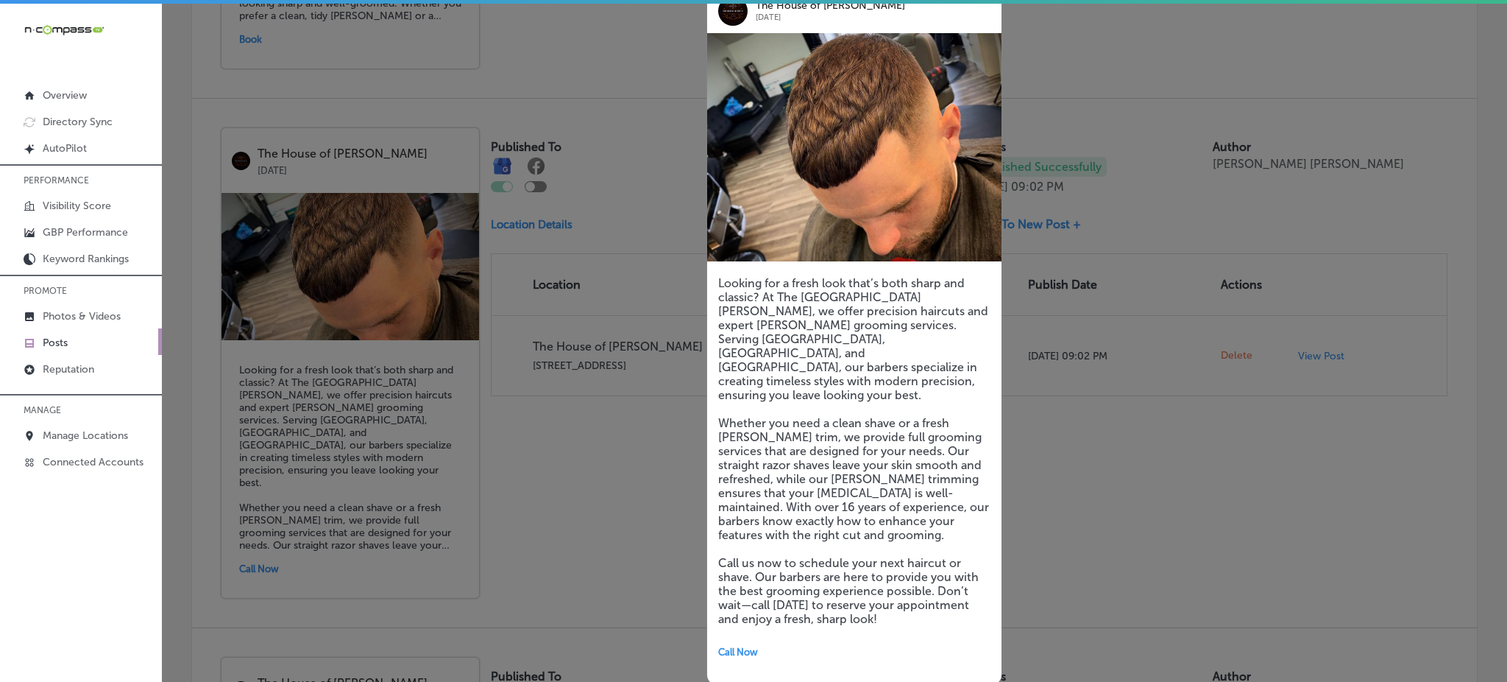  I want to click on p: Photos & Videos, so click(82, 316).